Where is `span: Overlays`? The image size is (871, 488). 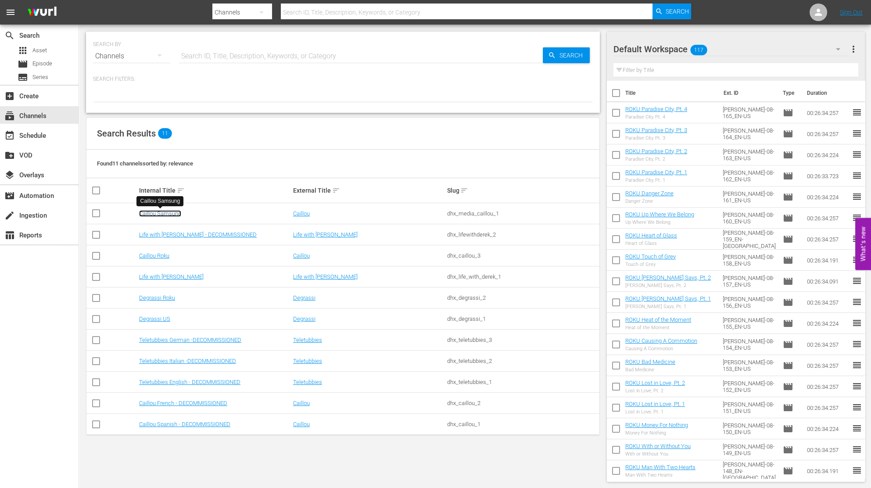 span: Overlays is located at coordinates (10, 175).